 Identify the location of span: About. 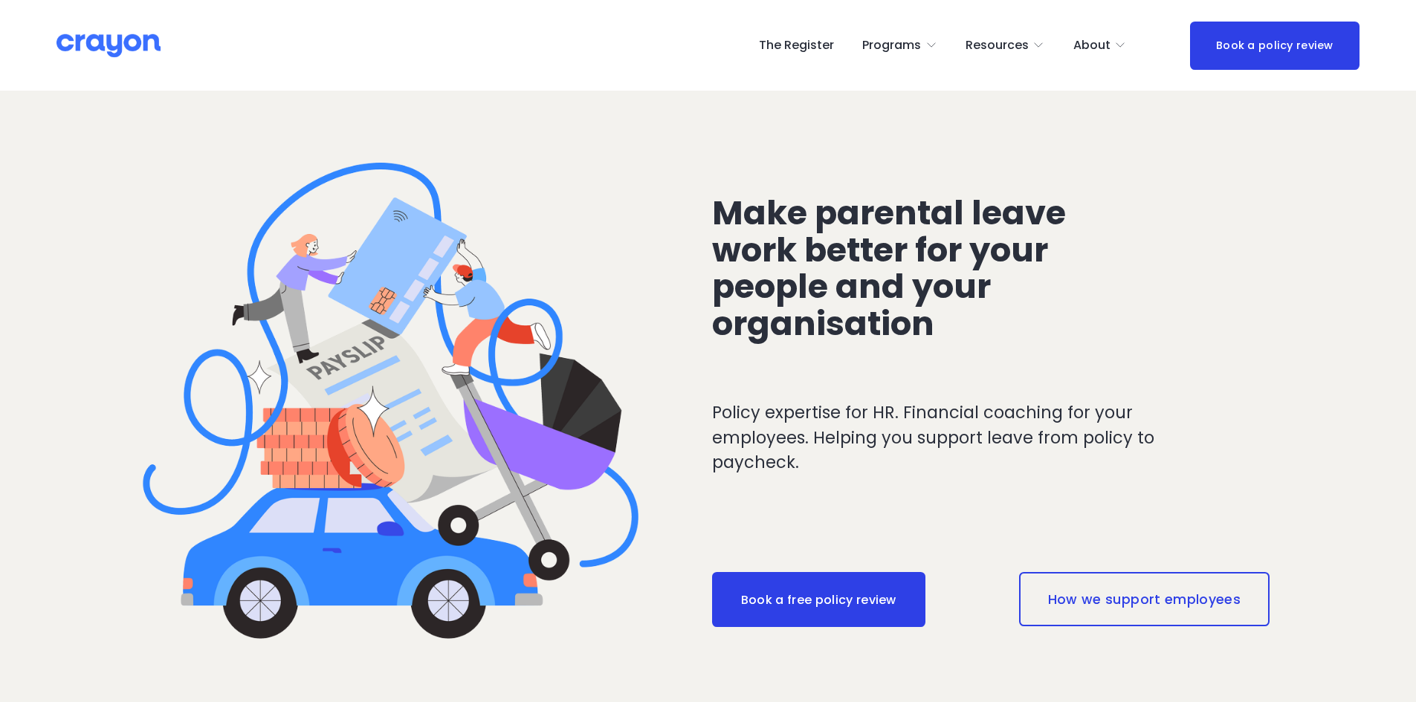
(1092, 45).